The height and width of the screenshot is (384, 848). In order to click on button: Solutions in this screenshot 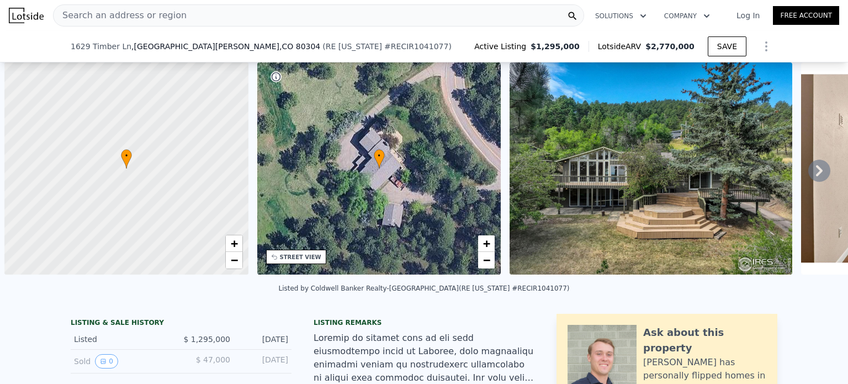, I will do `click(621, 16)`.